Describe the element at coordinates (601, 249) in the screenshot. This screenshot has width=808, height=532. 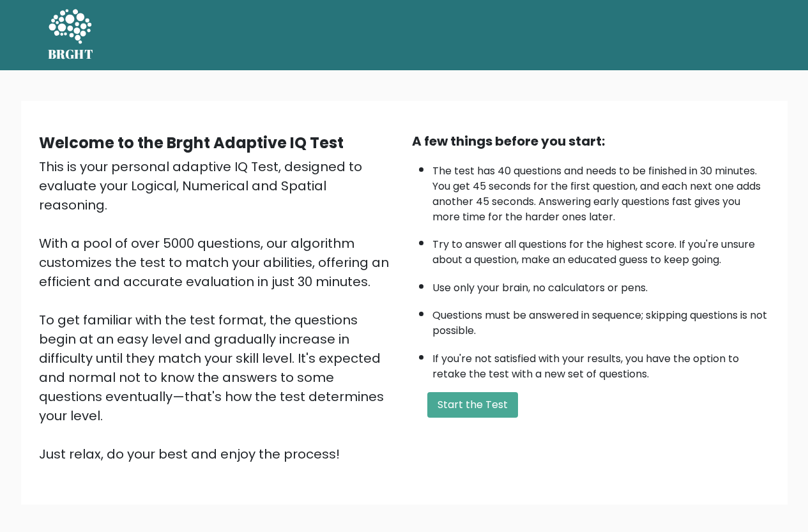
I see `li: Try to answer all questions for the highest score. If you're unsure about a question, make an edu...` at that location.